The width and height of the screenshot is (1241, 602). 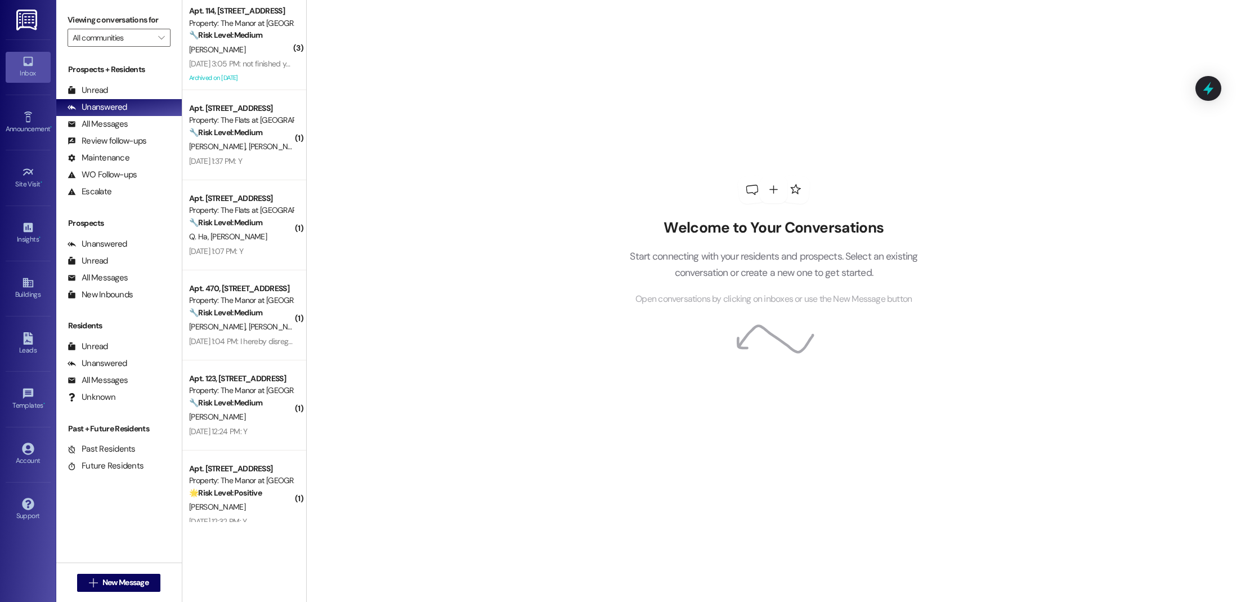 What do you see at coordinates (125, 582) in the screenshot?
I see `span: New Message` at bounding box center [125, 582].